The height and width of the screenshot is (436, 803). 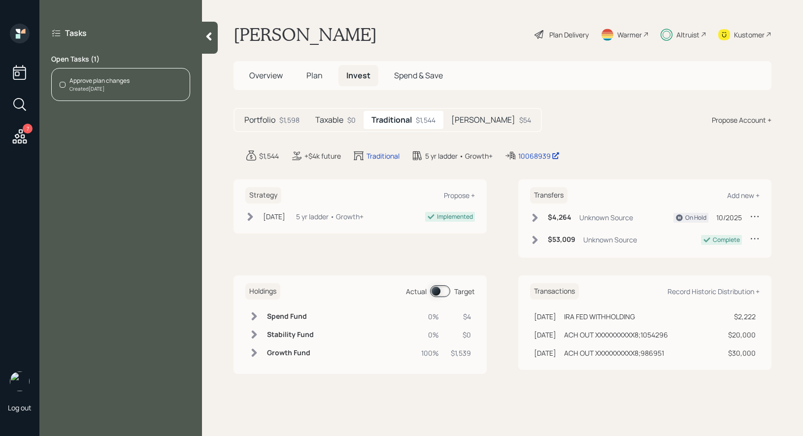 What do you see at coordinates (430, 353) in the screenshot?
I see `div: 100%` at bounding box center [430, 353].